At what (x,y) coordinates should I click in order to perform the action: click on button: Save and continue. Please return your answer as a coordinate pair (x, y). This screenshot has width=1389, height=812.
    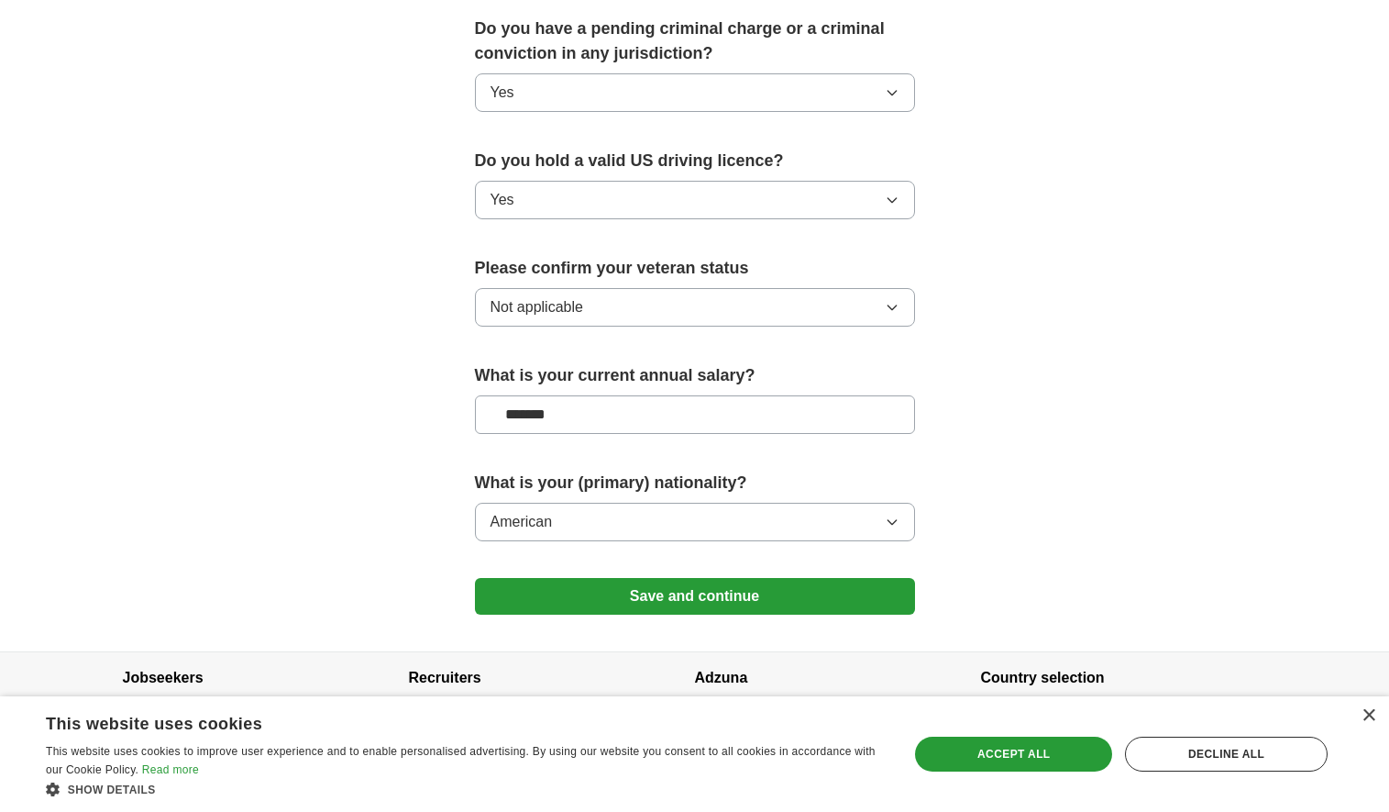
    Looking at the image, I should click on (695, 596).